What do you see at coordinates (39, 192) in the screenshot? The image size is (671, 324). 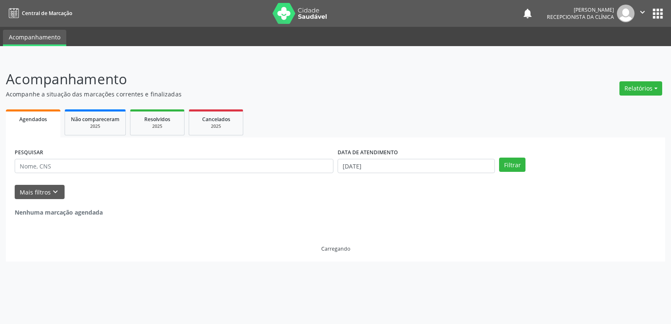 I see `button: Mais filtroskeyboard_arrow_down` at bounding box center [39, 192].